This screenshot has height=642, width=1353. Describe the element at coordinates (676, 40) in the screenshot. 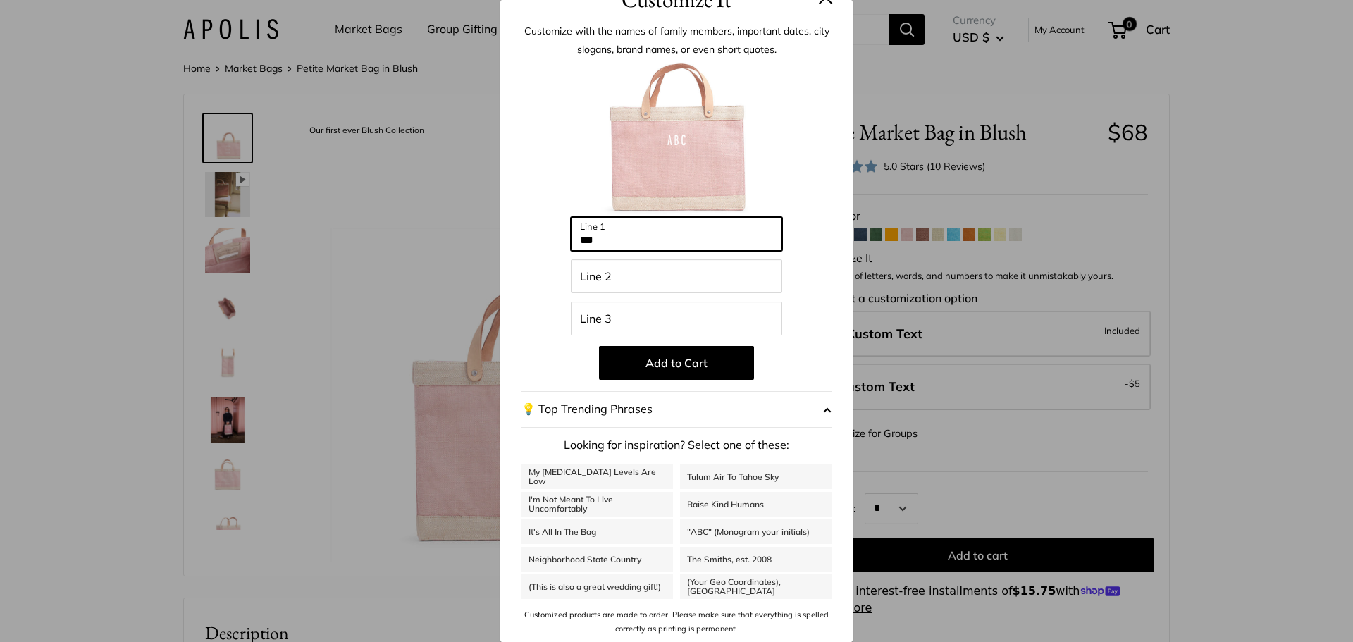

I see `p: Customize with the names of family members, important dates, city slogans, brand names, or even s...` at that location.